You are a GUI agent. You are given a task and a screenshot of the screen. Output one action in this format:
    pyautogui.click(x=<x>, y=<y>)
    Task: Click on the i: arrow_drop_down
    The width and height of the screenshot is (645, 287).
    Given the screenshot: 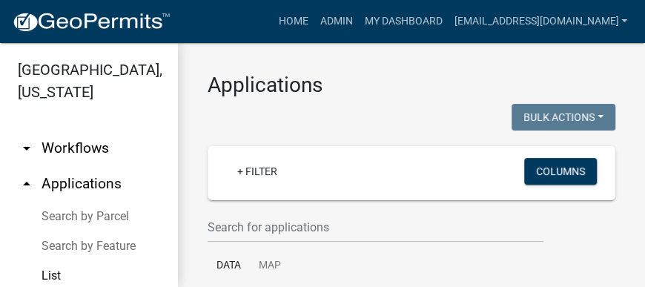 What is the action you would take?
    pyautogui.click(x=27, y=148)
    